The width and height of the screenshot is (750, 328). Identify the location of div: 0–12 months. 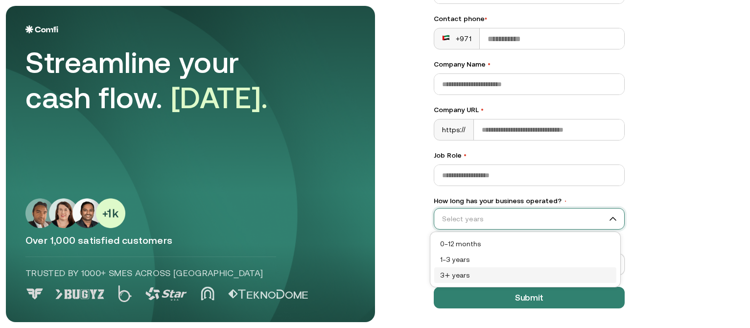
(525, 244).